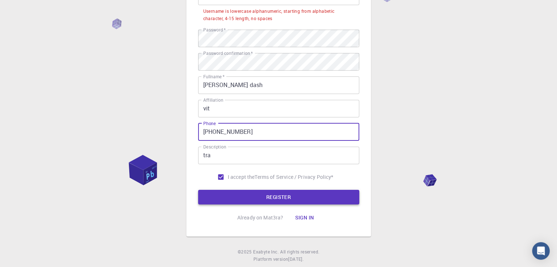 The height and width of the screenshot is (267, 557). What do you see at coordinates (214, 30) in the screenshot?
I see `label: Password` at bounding box center [214, 30].